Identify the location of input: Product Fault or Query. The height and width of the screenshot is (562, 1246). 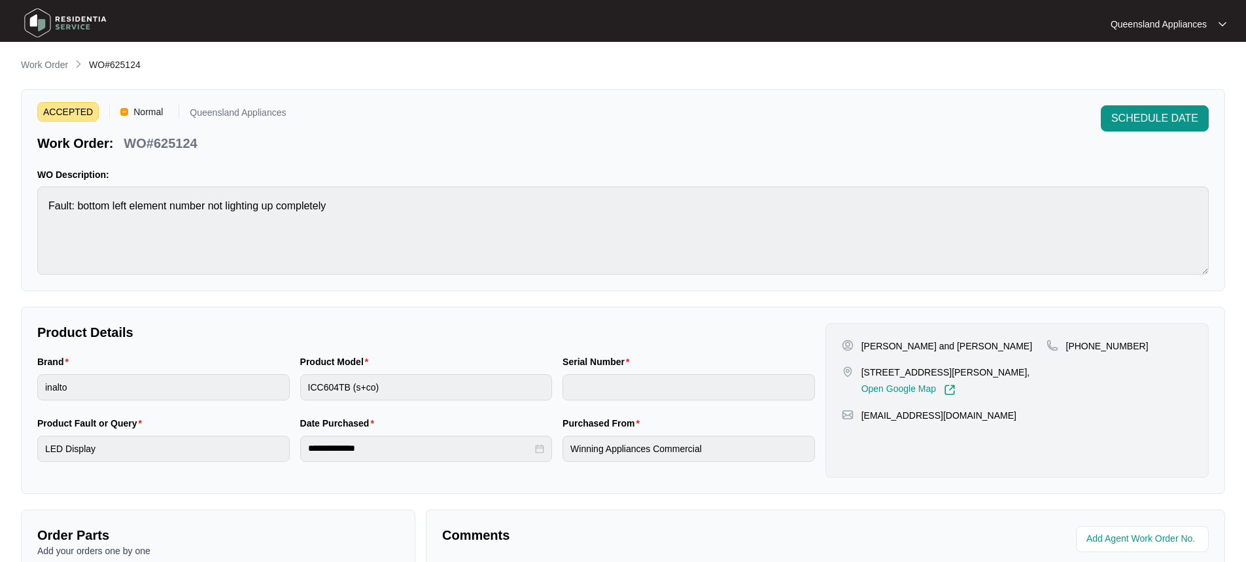
(164, 449).